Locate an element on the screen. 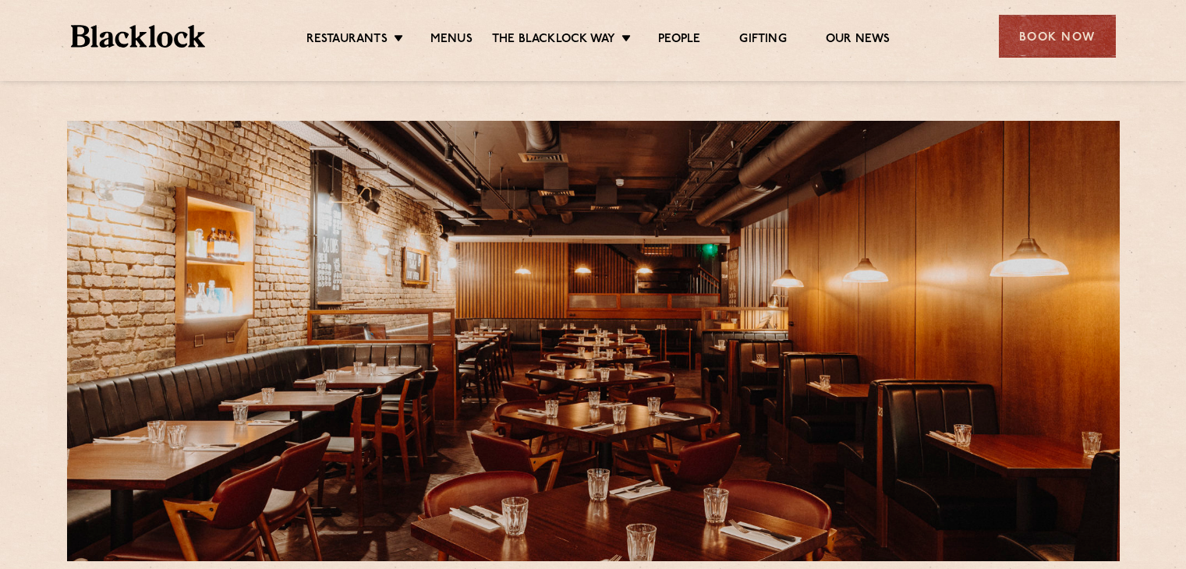 The width and height of the screenshot is (1186, 569). a: Menus is located at coordinates (452, 41).